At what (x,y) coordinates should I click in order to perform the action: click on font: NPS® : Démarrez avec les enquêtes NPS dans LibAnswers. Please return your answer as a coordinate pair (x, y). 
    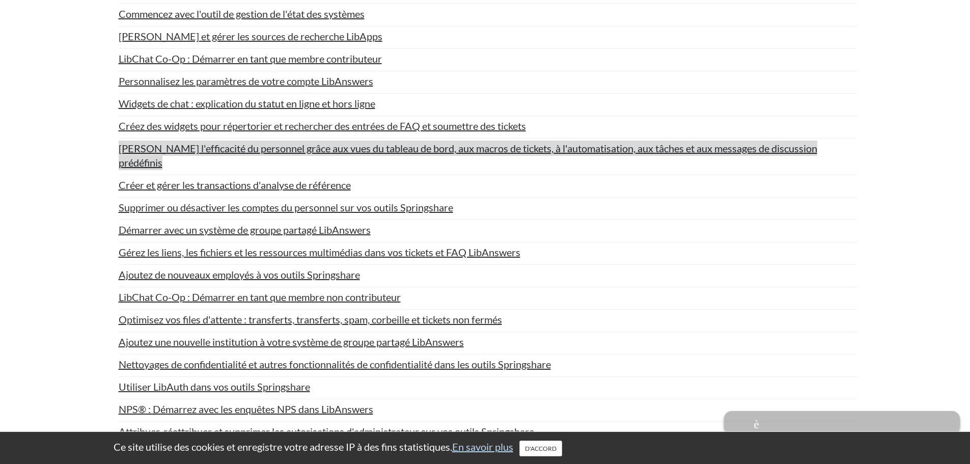
    Looking at the image, I should click on (246, 409).